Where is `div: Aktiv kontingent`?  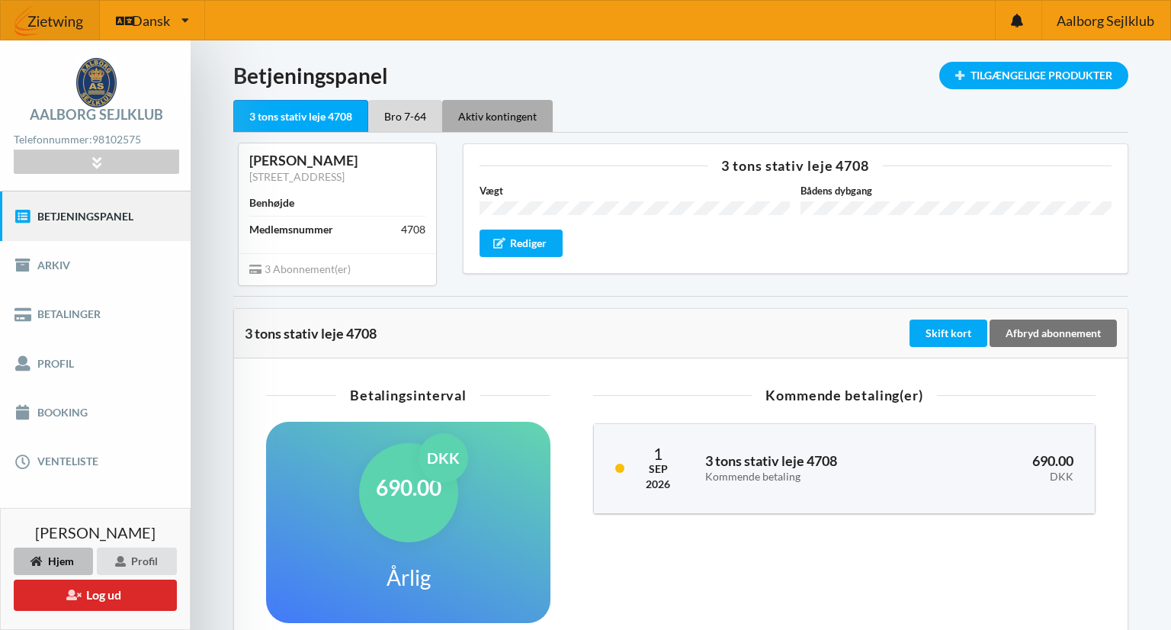 div: Aktiv kontingent is located at coordinates (497, 116).